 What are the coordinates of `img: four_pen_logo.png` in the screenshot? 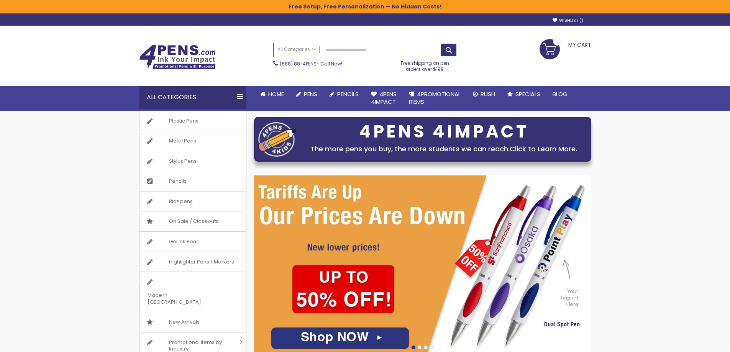 It's located at (277, 139).